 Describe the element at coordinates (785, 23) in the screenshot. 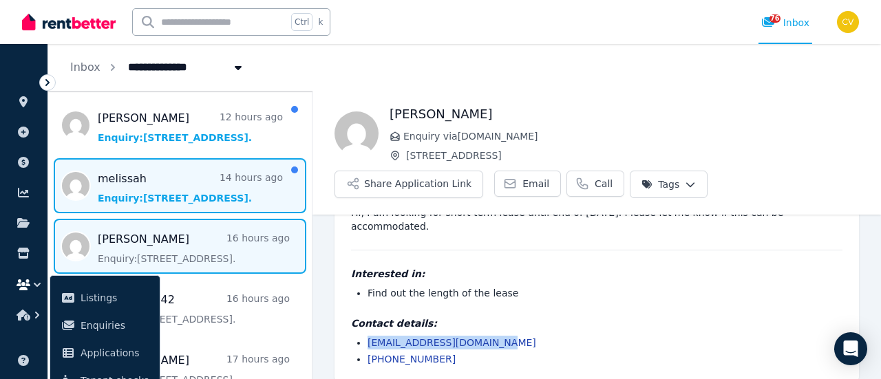

I see `div: Inbox` at that location.